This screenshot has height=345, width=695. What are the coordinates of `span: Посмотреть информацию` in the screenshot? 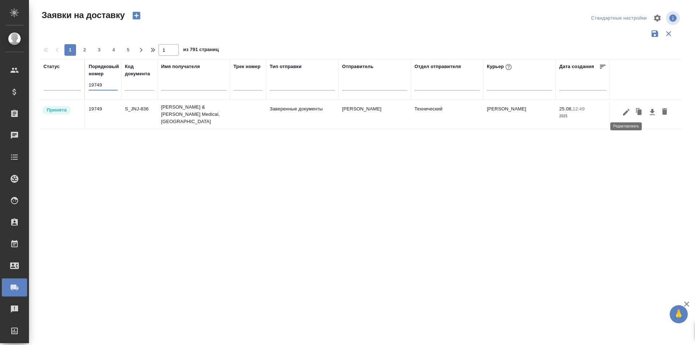 It's located at (674, 18).